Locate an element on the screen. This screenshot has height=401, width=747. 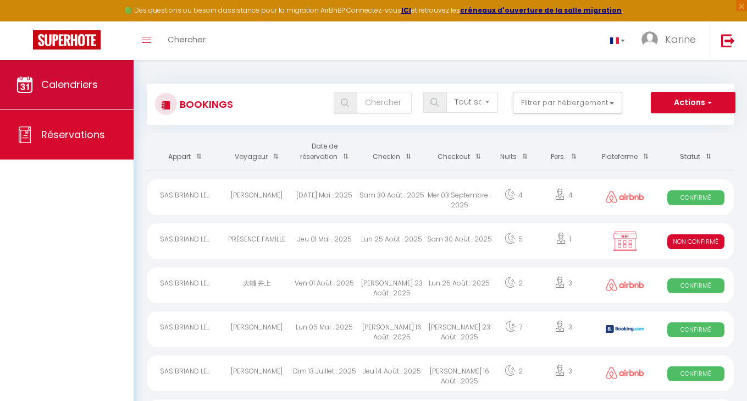
span: Calendriers is located at coordinates (69, 84).